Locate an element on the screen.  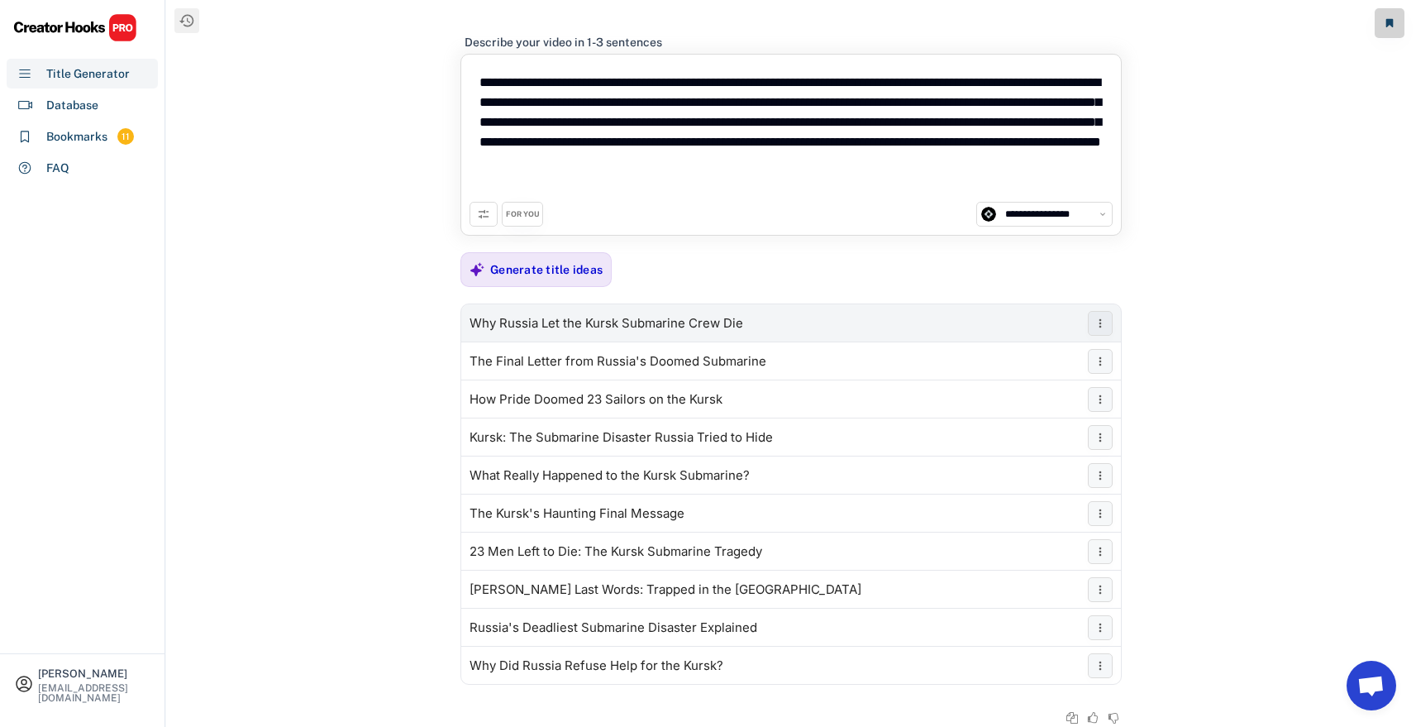
div: Why Russia Let the Kursk Submarine Crew Die is located at coordinates (606, 323).